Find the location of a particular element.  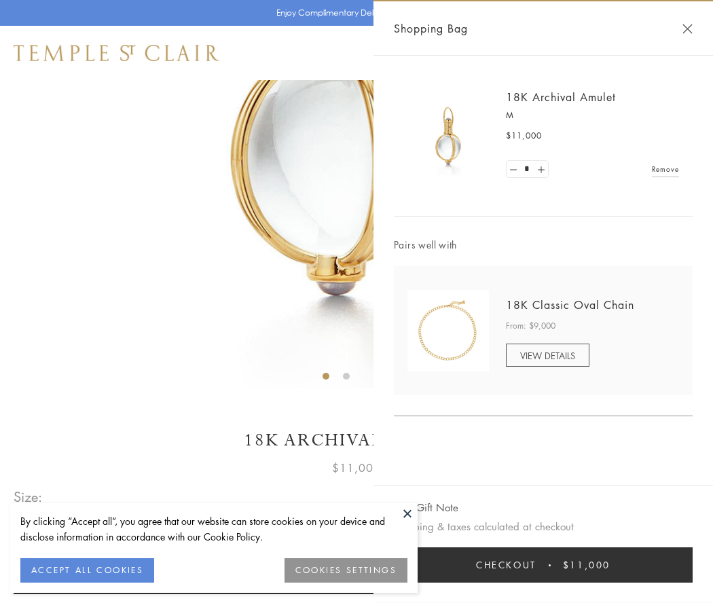

button: Add Gift Note is located at coordinates (426, 507).